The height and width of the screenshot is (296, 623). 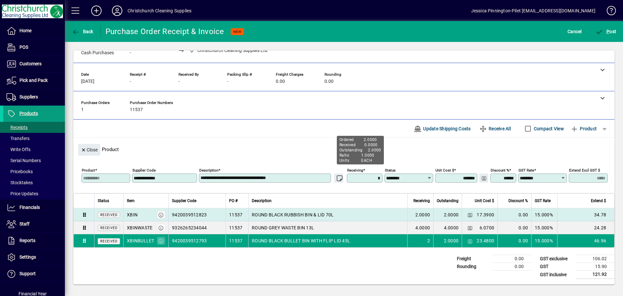 What do you see at coordinates (34, 224) in the screenshot?
I see `a: Staff` at bounding box center [34, 224].